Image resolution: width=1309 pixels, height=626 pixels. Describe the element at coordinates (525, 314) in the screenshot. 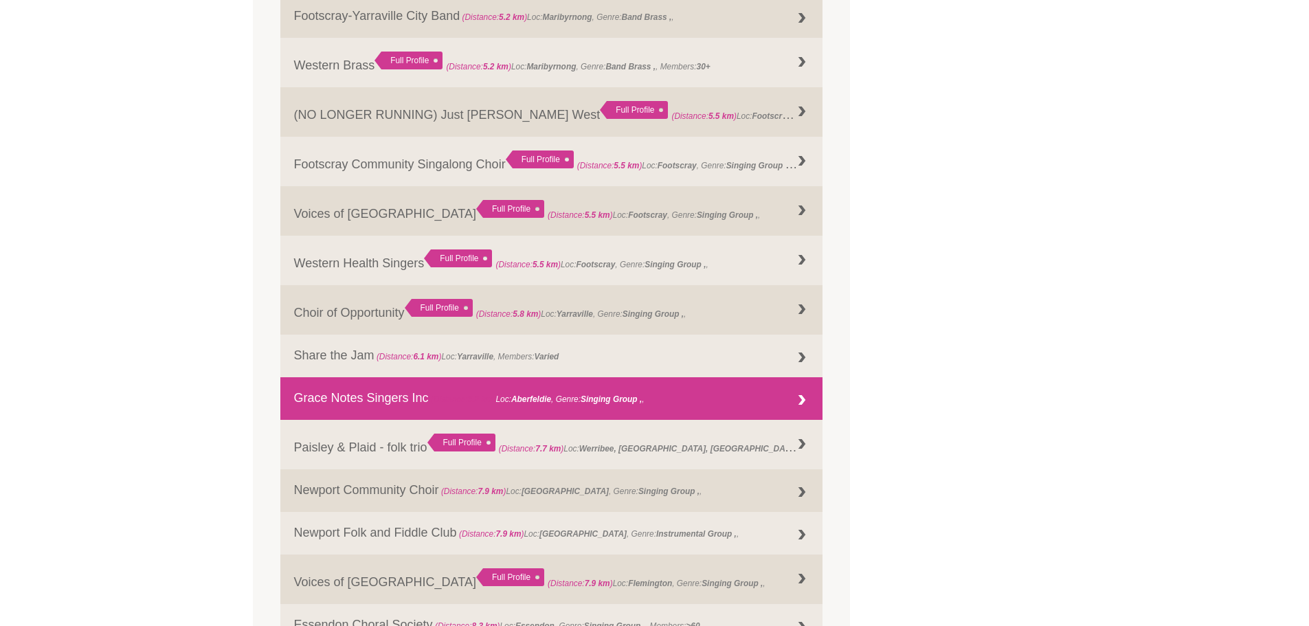

I see `strong: 5.8 km` at that location.